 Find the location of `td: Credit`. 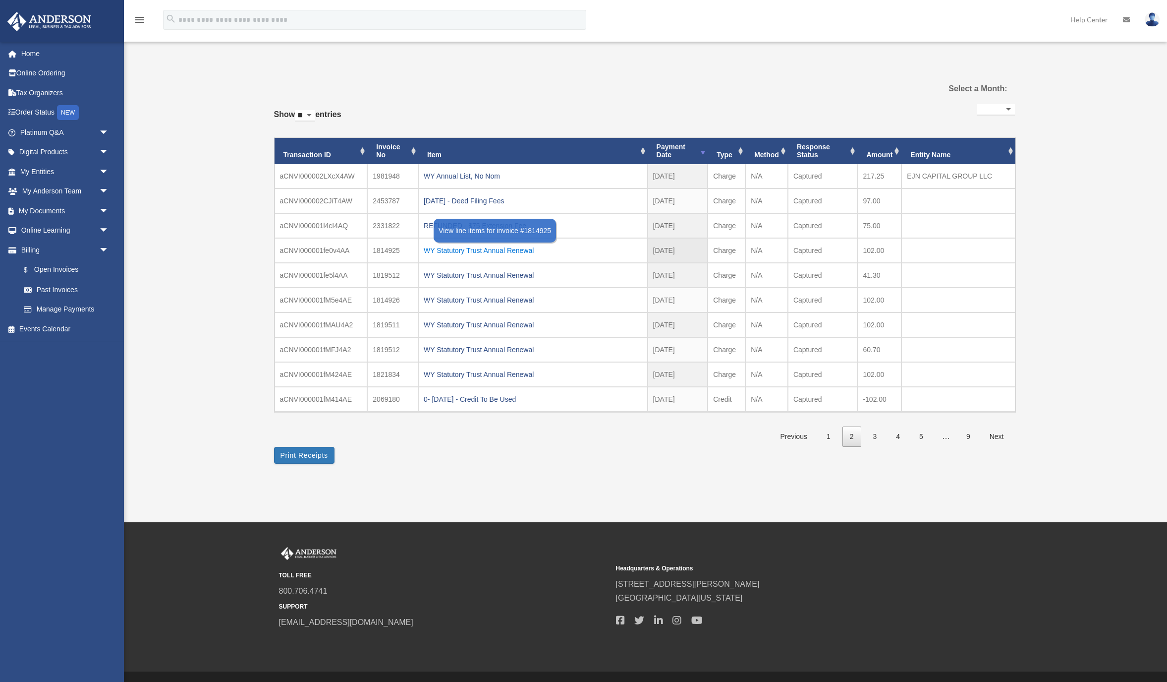

td: Credit is located at coordinates (727, 399).